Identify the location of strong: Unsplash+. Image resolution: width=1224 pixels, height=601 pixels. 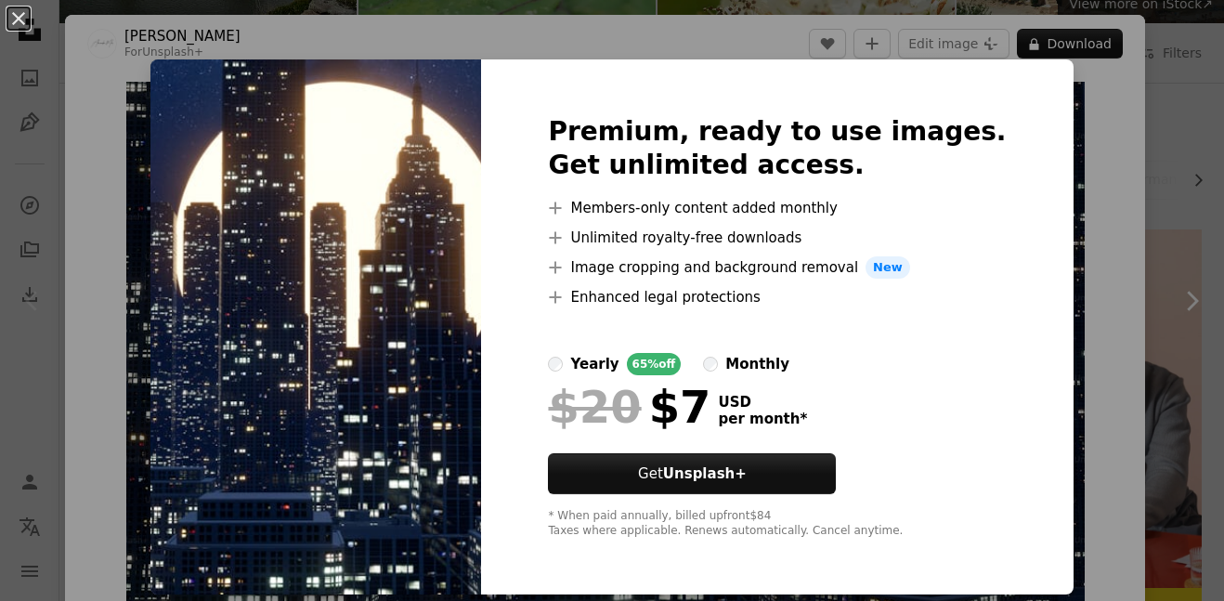
(705, 474).